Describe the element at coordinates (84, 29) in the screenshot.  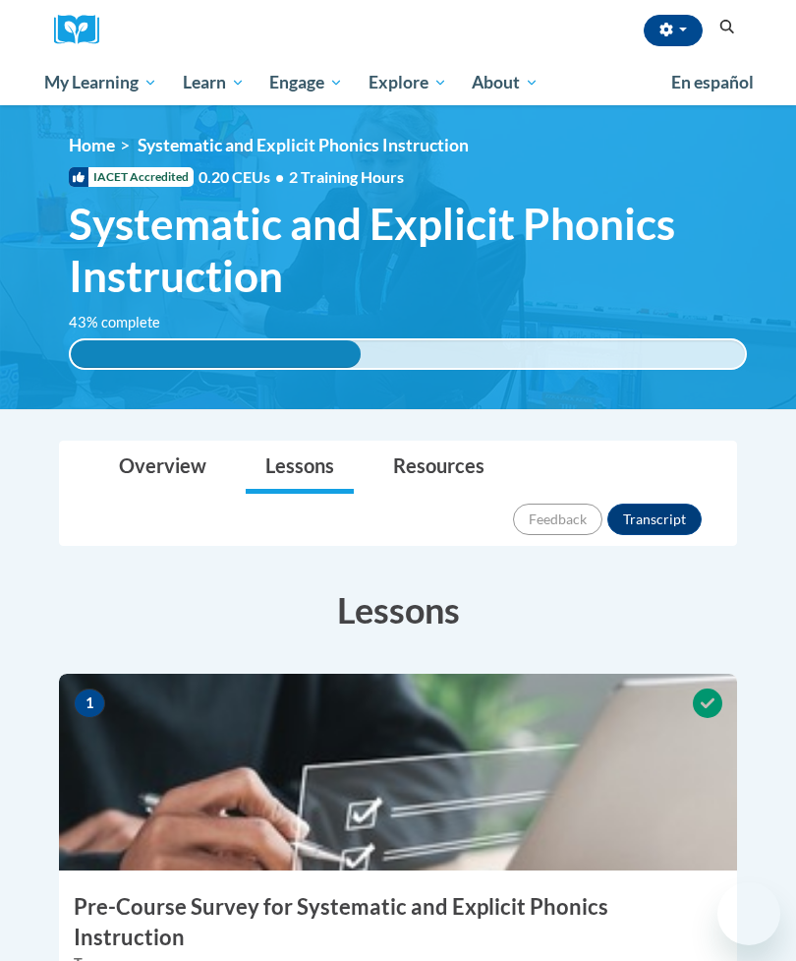
I see `a: Cox Campus` at that location.